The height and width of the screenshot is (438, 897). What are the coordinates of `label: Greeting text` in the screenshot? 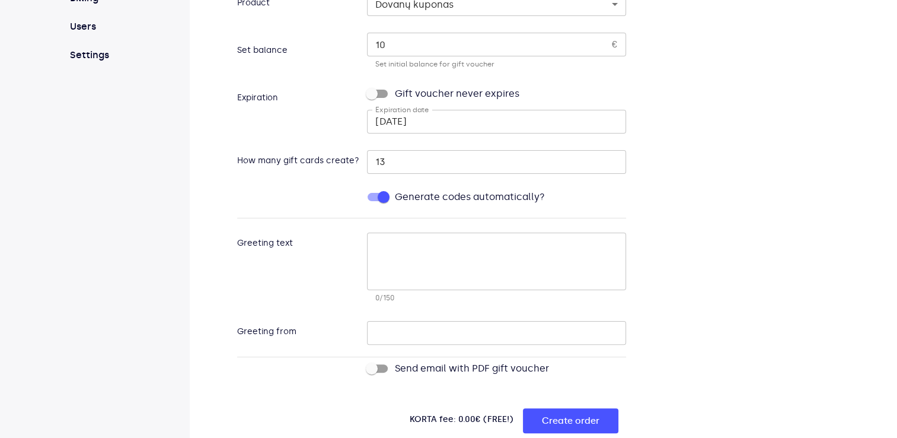 It's located at (265, 238).